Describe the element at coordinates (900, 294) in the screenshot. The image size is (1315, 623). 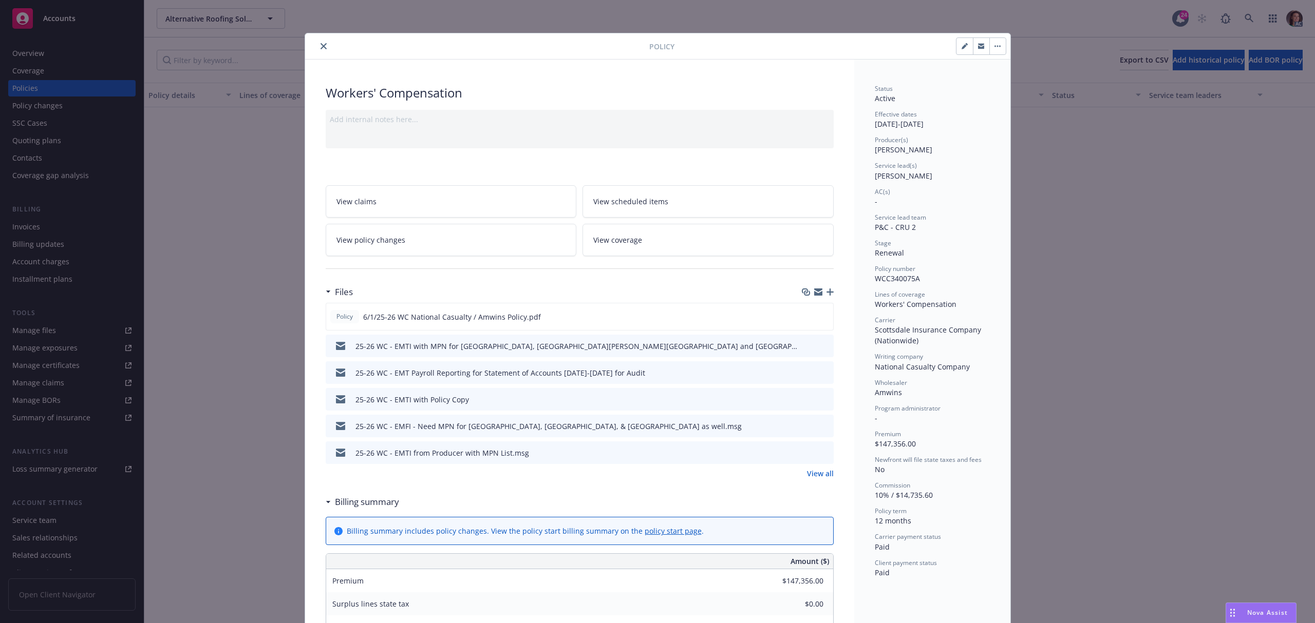
I see `span: Lines of coverage` at that location.